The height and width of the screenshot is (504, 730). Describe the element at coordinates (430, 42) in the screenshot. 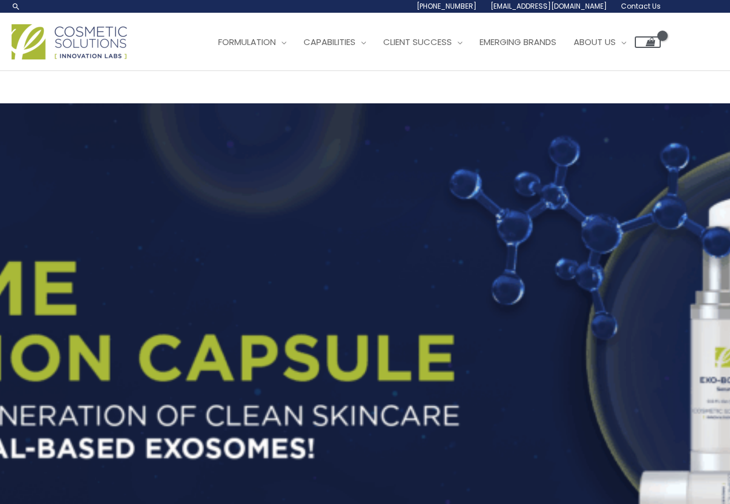

I see `nav: Site Navigation` at that location.